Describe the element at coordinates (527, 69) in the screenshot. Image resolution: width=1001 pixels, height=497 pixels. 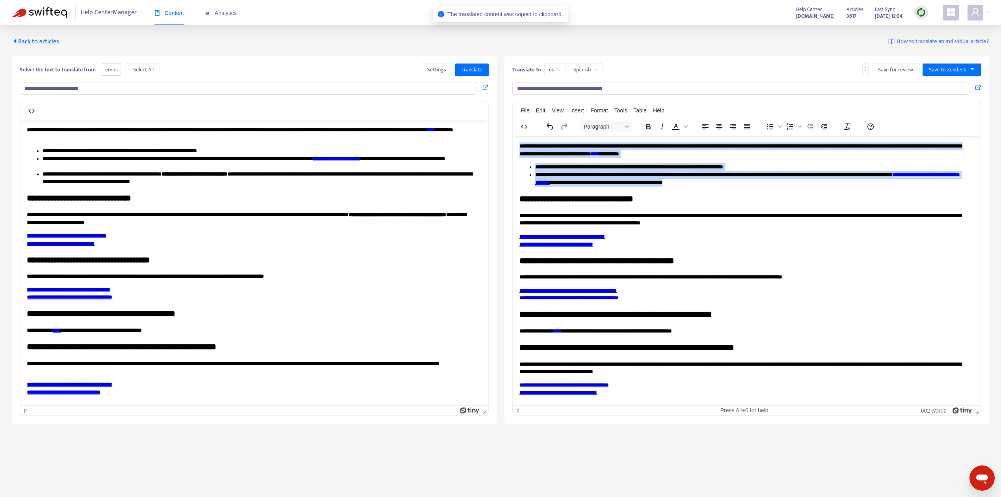
I see `b: Translate To` at that location.